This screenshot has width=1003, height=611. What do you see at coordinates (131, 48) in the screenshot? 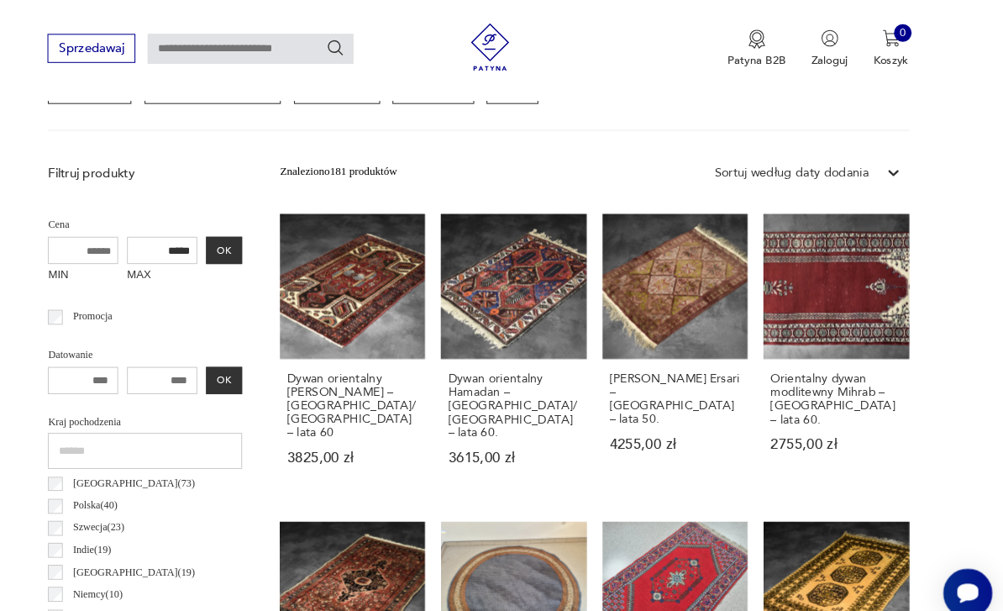
I see `a: Sprzedawaj` at bounding box center [131, 48].